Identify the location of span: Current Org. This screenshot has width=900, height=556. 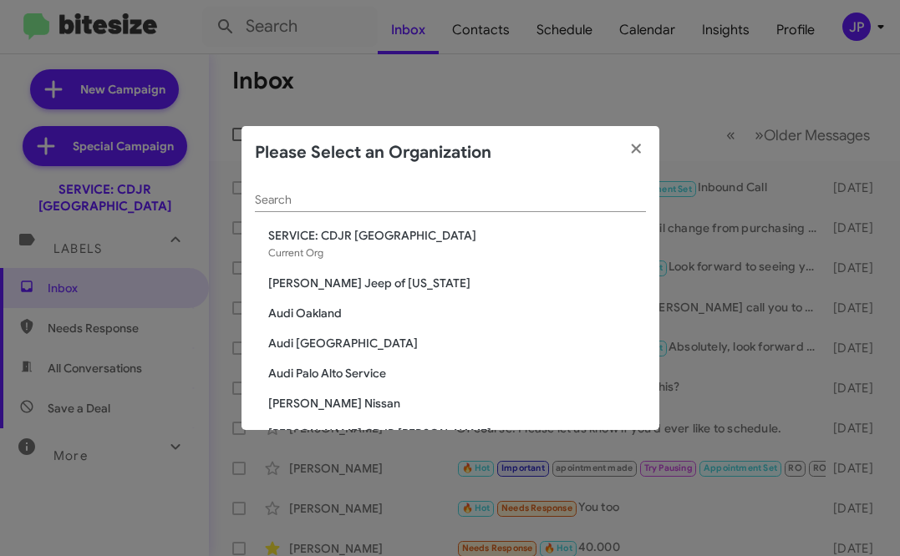
(296, 252).